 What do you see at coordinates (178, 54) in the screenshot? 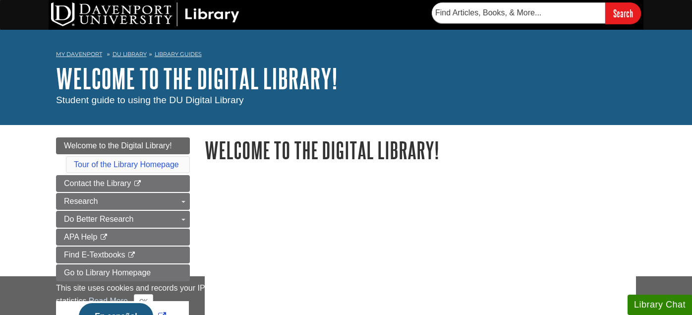
I see `a: Library Guides` at bounding box center [178, 54].